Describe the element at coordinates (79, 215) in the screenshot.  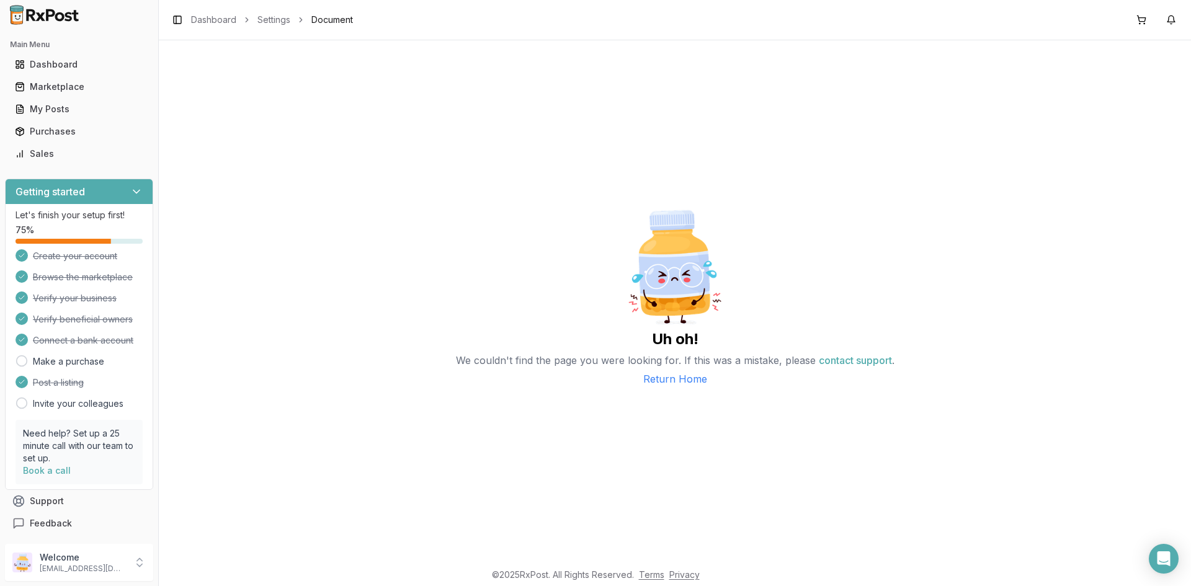
I see `p: Let's finish your setup first!` at that location.